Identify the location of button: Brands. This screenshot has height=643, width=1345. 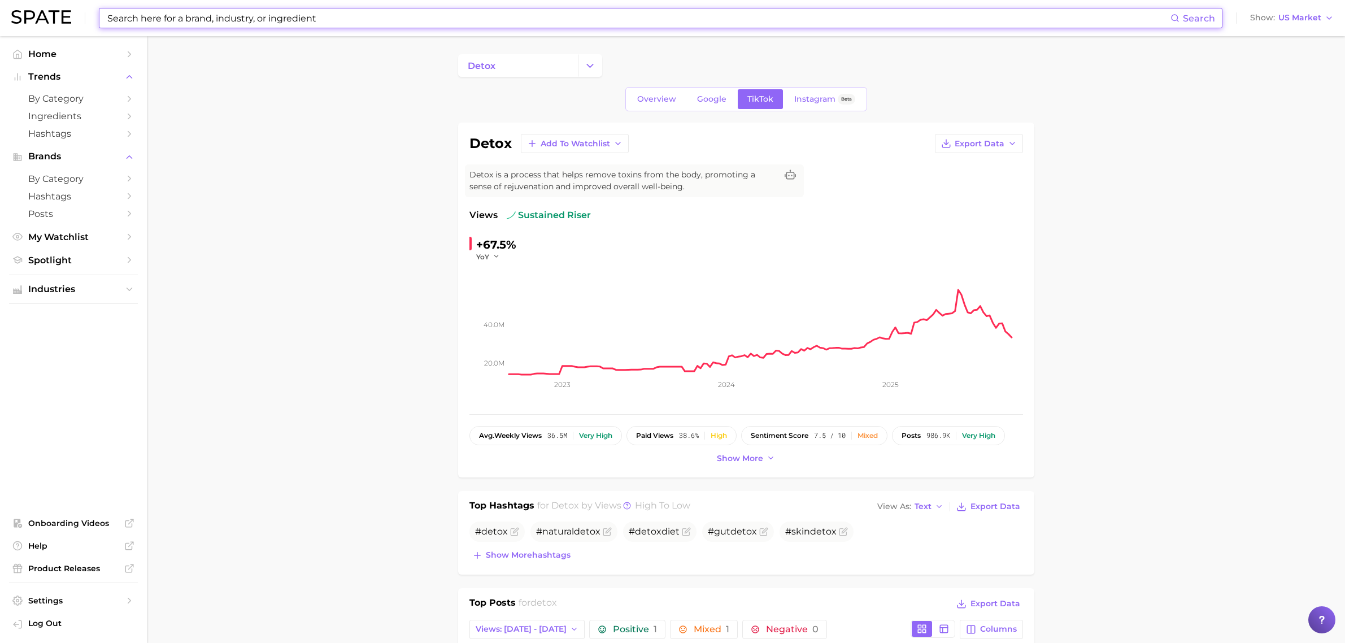
(73, 156).